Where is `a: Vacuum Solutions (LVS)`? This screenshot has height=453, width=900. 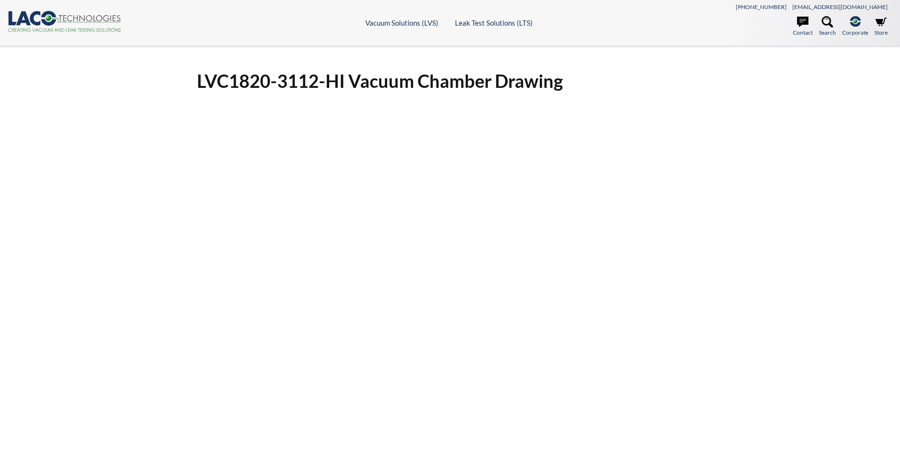 a: Vacuum Solutions (LVS) is located at coordinates (402, 23).